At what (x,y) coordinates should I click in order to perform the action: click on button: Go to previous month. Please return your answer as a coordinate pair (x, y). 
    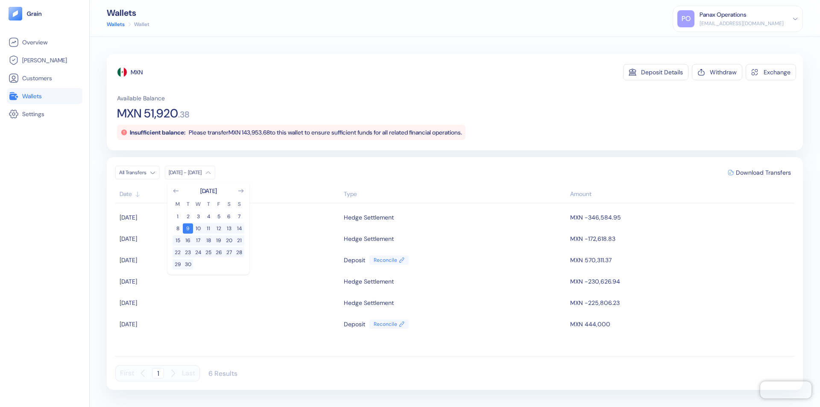
    Looking at the image, I should click on (176, 191).